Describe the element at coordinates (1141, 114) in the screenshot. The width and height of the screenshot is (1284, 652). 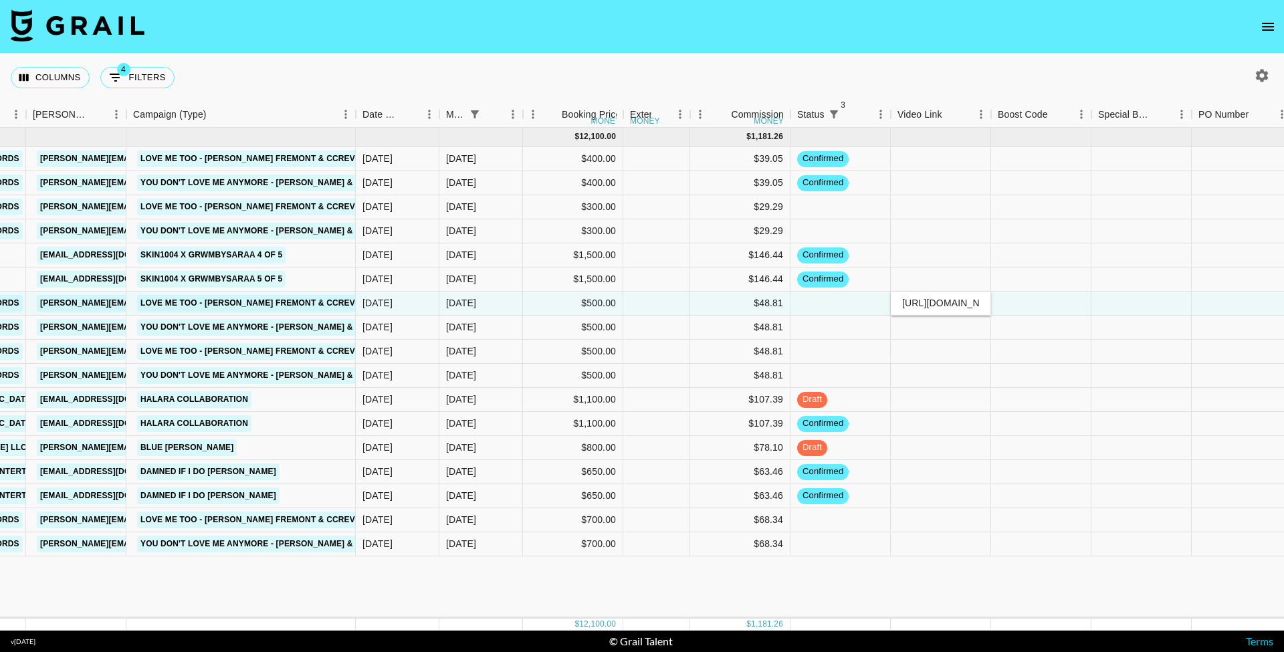
I see `div: Special Booking Type` at that location.